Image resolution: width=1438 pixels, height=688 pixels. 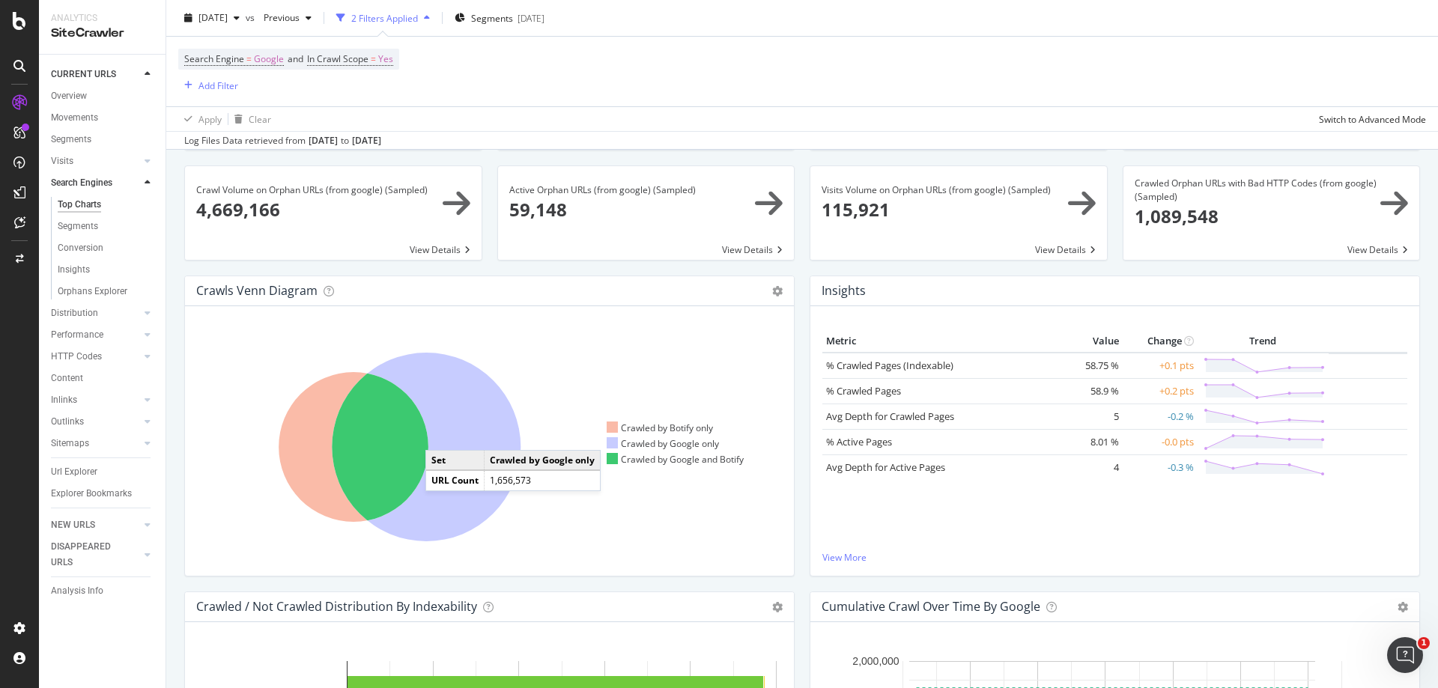 What do you see at coordinates (1160, 467) in the screenshot?
I see `td: -0.3 %` at bounding box center [1160, 467].